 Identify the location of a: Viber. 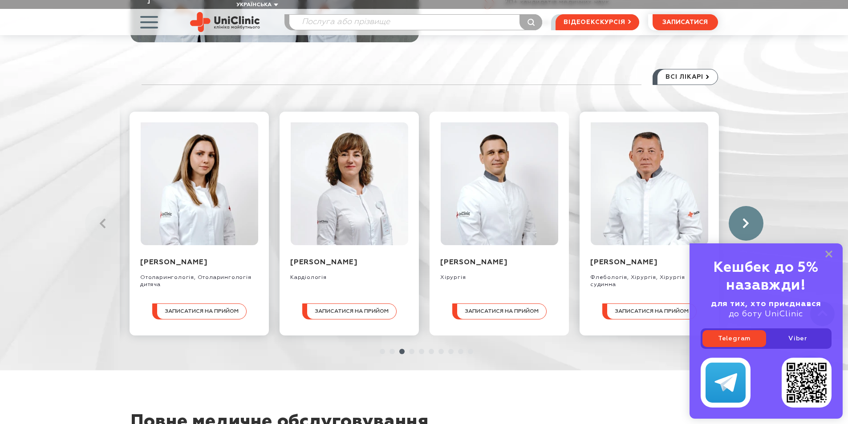
(797, 339).